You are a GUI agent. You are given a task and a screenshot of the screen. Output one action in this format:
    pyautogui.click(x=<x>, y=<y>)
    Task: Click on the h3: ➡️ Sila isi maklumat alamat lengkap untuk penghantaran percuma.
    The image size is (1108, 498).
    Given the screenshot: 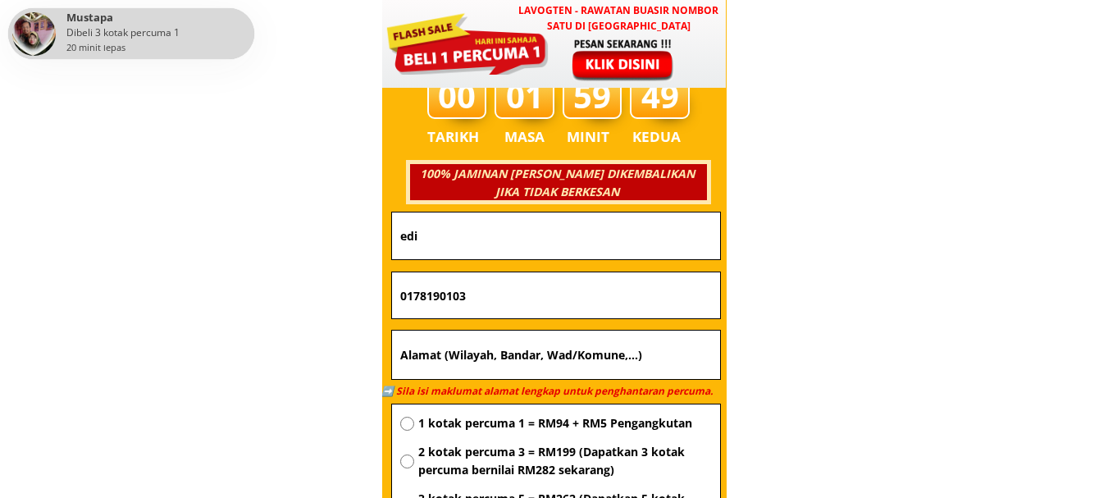 What is the action you would take?
    pyautogui.click(x=551, y=391)
    